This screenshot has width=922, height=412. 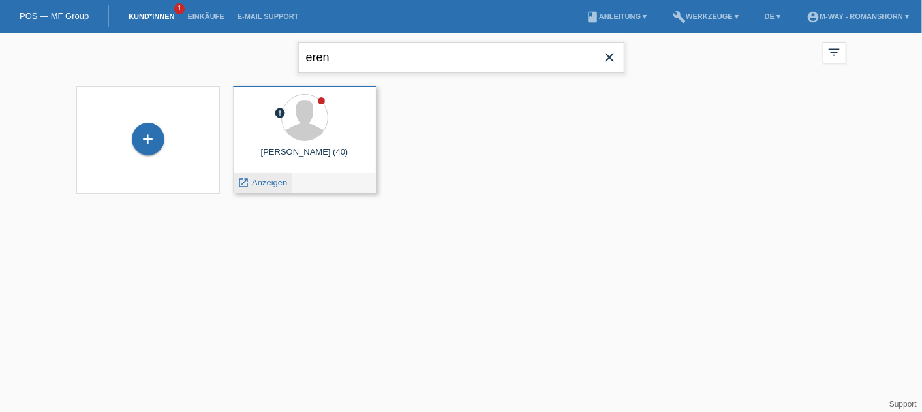 What do you see at coordinates (179, 8) in the screenshot?
I see `span: 1` at bounding box center [179, 8].